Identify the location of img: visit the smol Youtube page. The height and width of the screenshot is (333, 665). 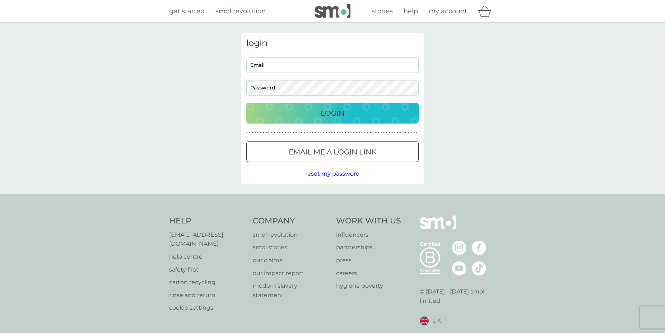
(459, 268).